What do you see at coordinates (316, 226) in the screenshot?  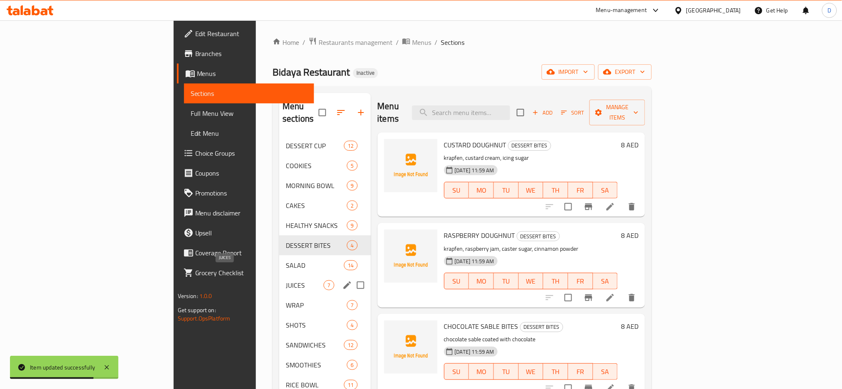 I see `span: HEALTHY SNACKS` at bounding box center [316, 226].